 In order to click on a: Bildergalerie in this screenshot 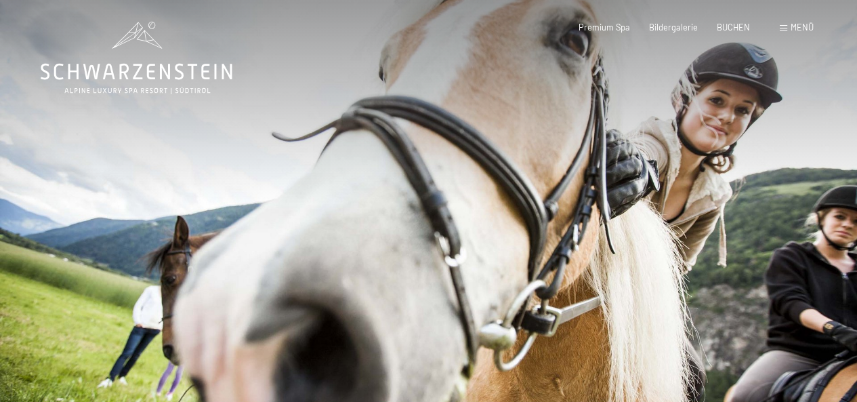, I will do `click(674, 27)`.